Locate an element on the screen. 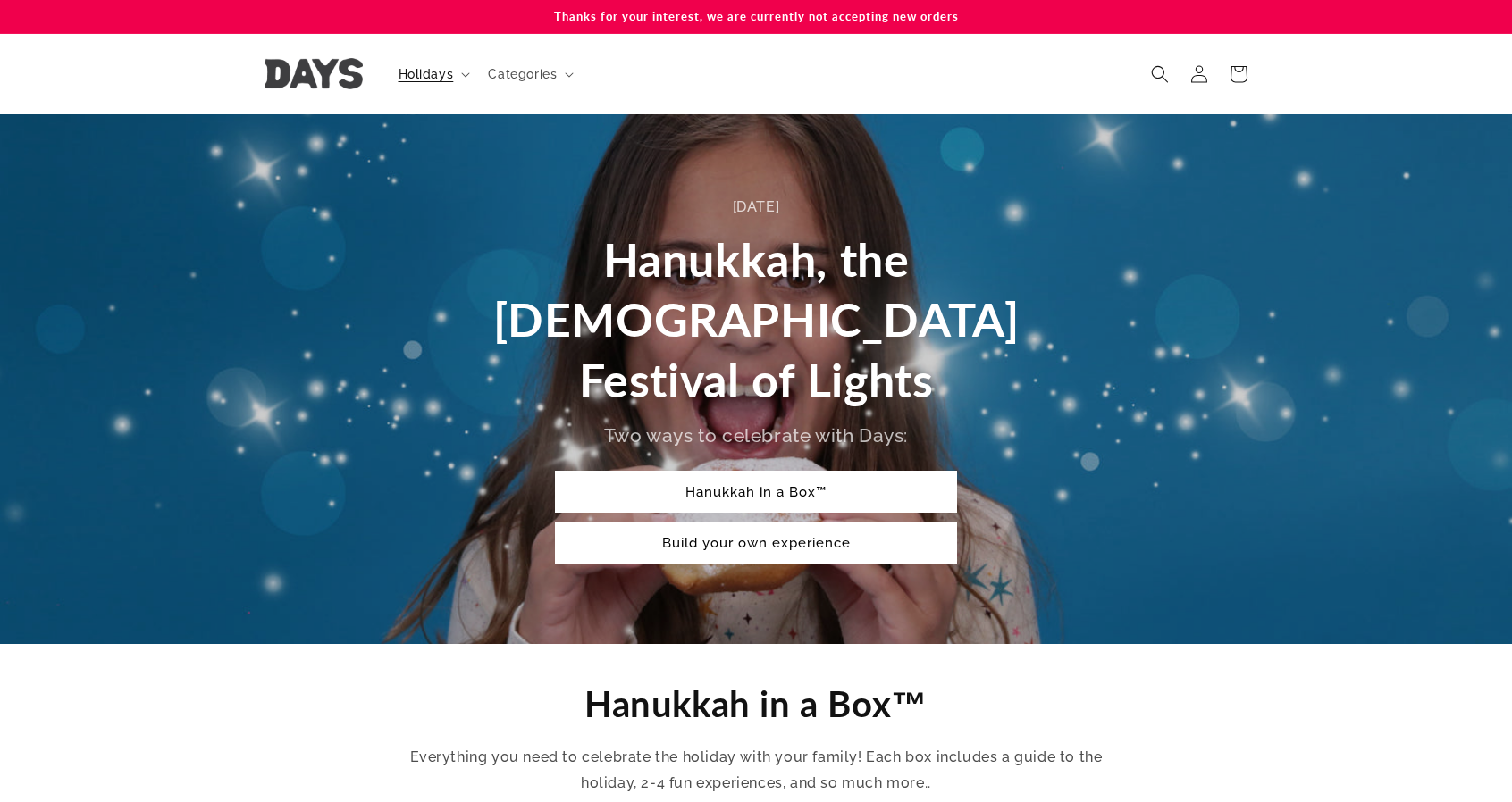 This screenshot has height=802, width=1512. summary: Holidays is located at coordinates (433, 74).